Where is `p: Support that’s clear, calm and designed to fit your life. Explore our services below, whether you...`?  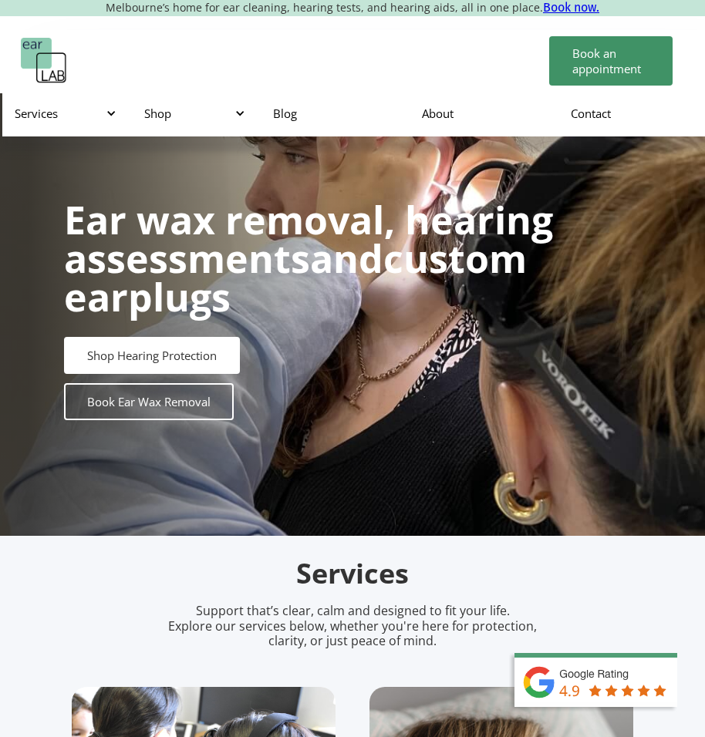
p: Support that’s clear, calm and designed to fit your life. Explore our services below, whether you... is located at coordinates (352, 626).